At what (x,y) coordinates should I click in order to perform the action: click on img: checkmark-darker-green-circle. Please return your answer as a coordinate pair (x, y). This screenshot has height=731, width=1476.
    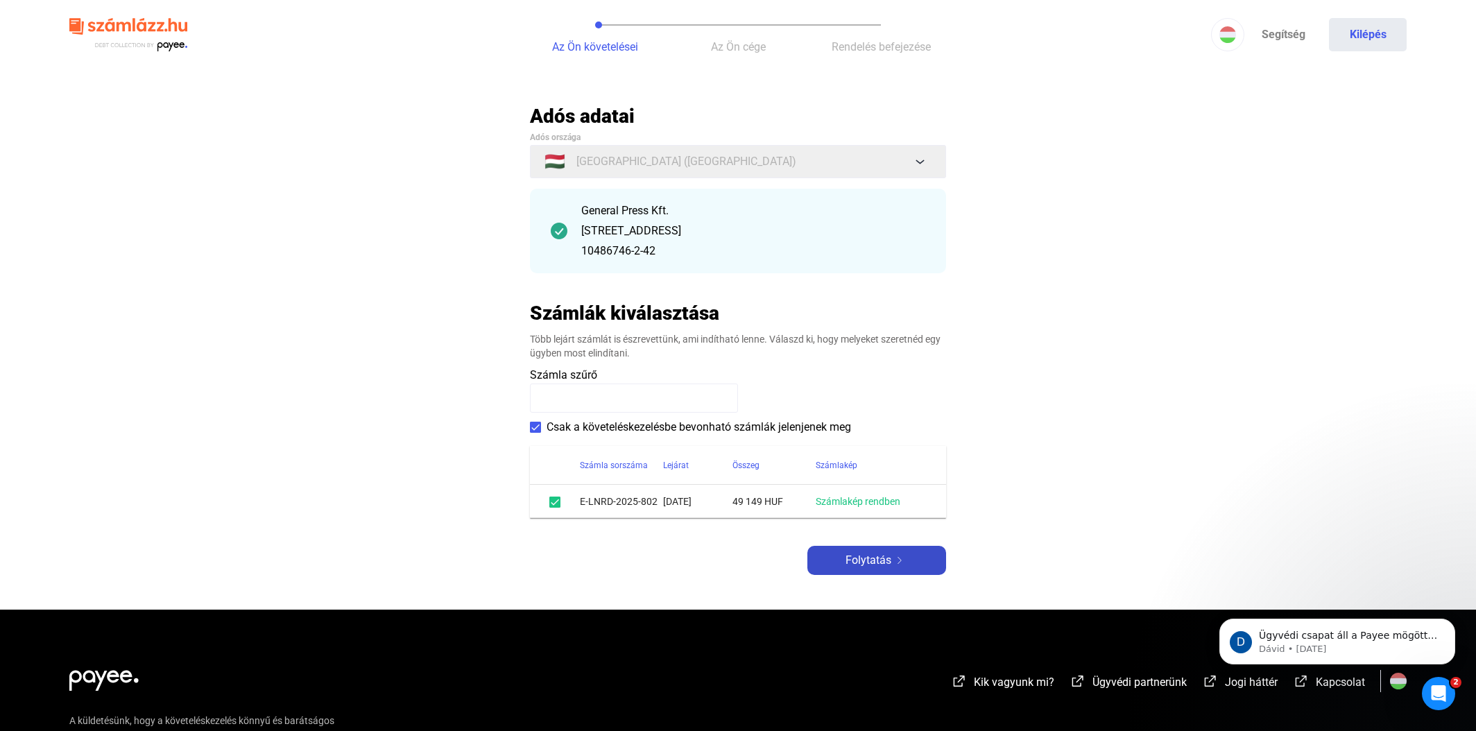
    Looking at the image, I should click on (559, 231).